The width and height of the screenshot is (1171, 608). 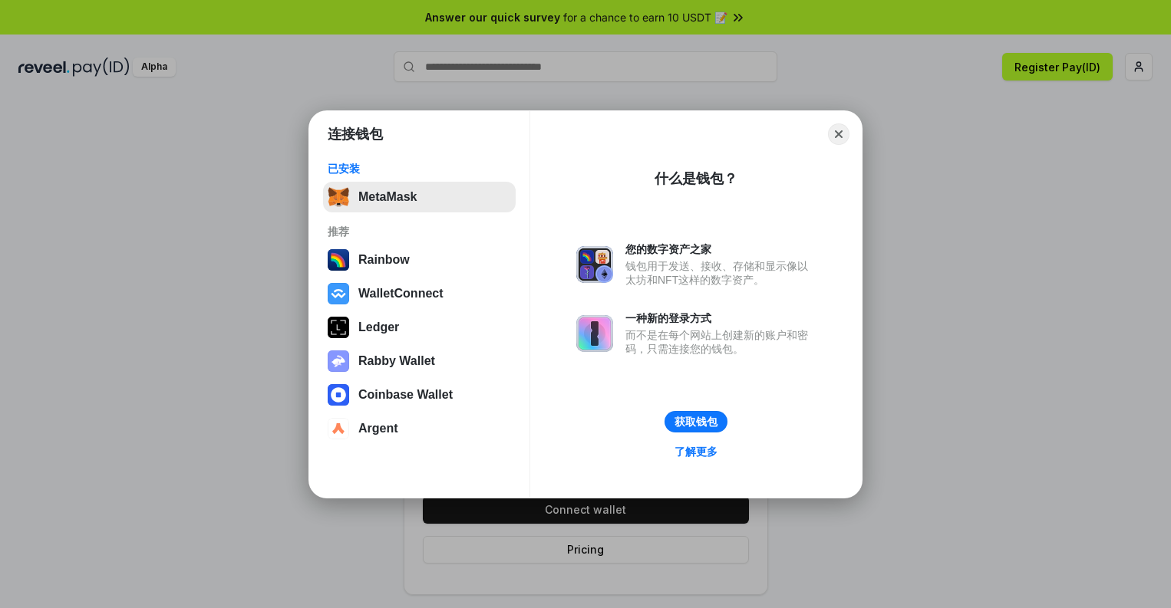 I want to click on div: 您的数字资产之家, so click(x=720, y=249).